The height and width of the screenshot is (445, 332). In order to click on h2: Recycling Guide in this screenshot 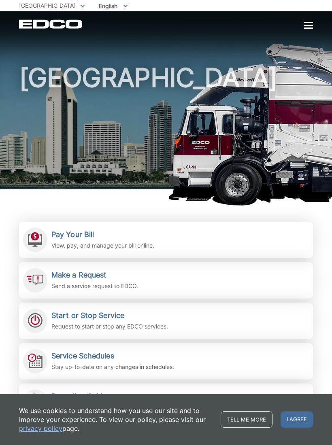, I will do `click(113, 396)`.